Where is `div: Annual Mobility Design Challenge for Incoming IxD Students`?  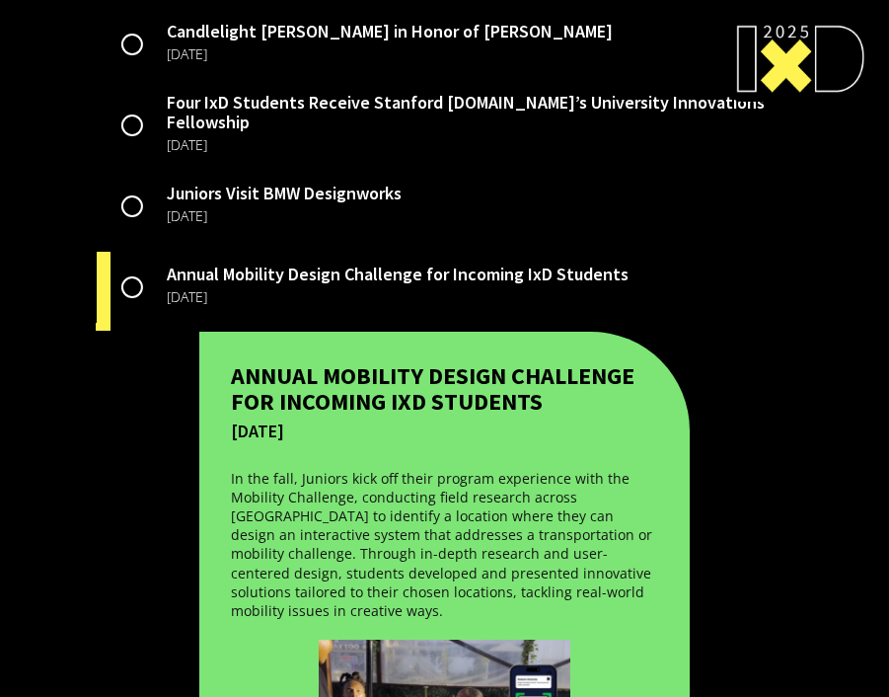 div: Annual Mobility Design Challenge for Incoming IxD Students is located at coordinates (398, 274).